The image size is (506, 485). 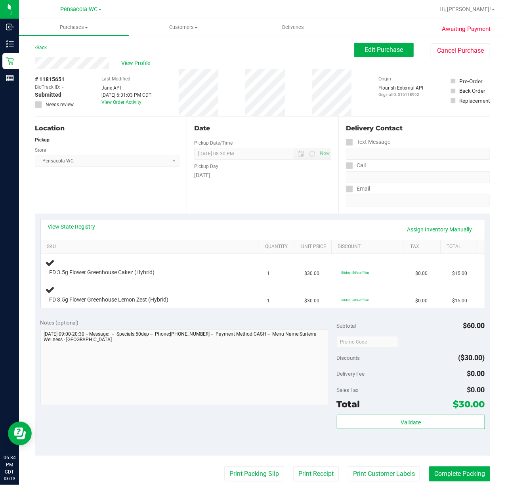 I want to click on span: $60.00, so click(x=474, y=326).